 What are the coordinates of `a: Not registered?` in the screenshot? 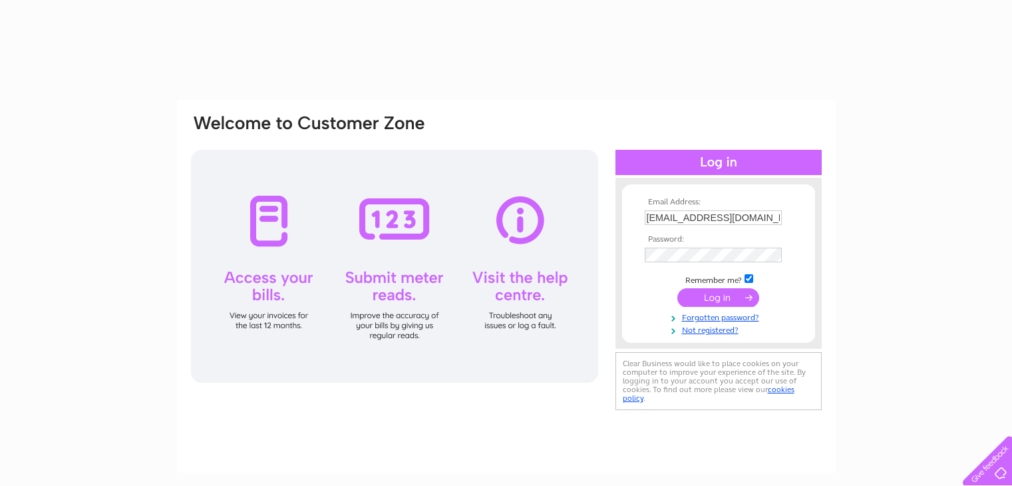 It's located at (720, 329).